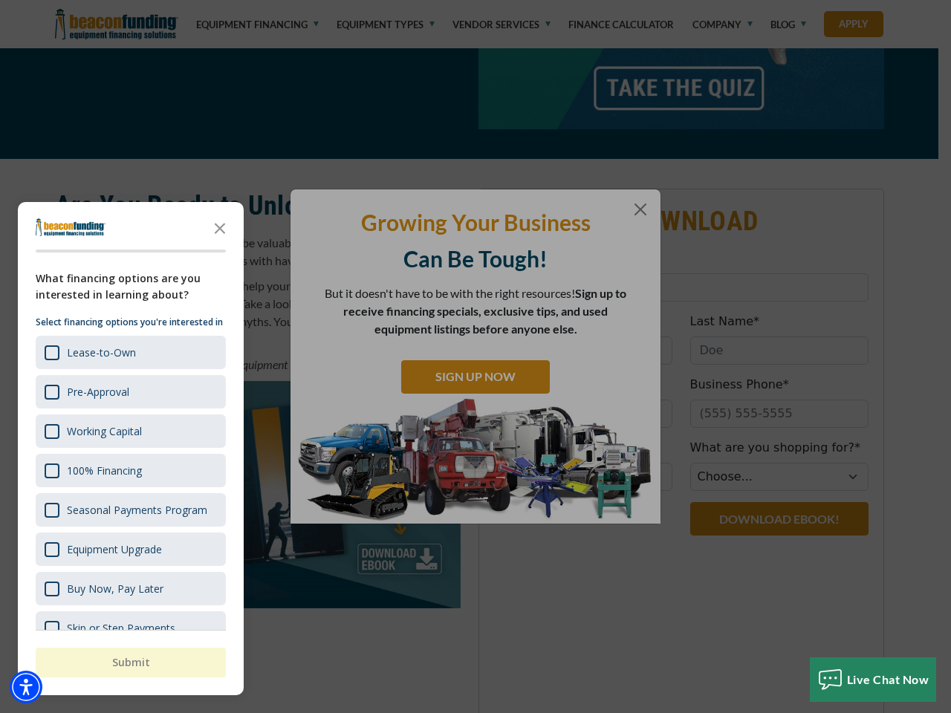  I want to click on button: Submit, so click(131, 663).